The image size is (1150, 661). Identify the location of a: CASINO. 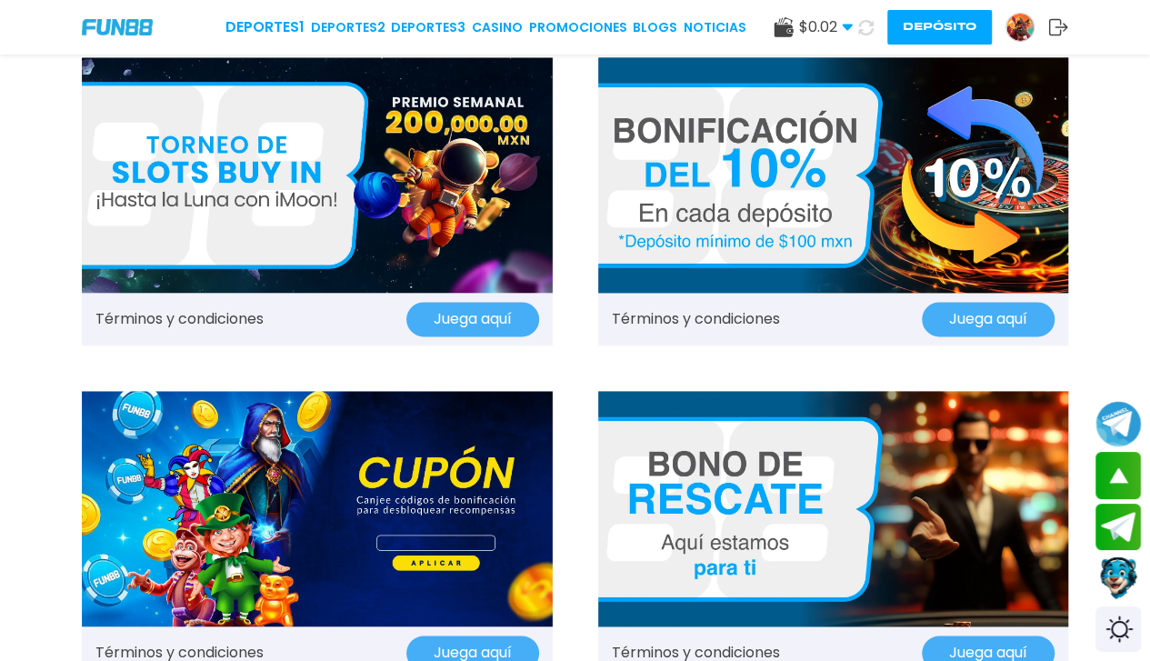
(497, 27).